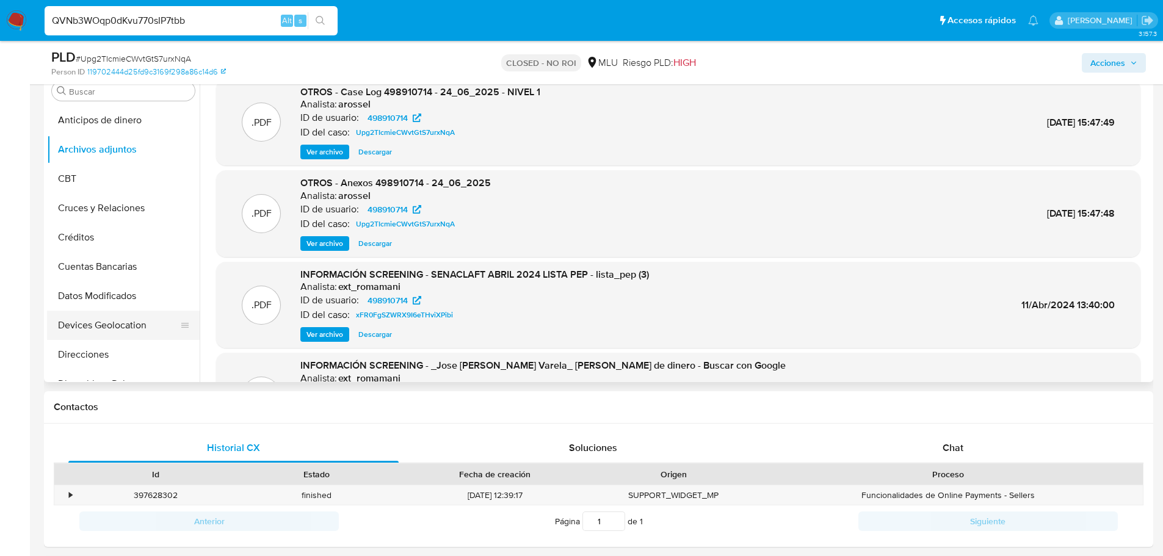  What do you see at coordinates (156, 474) in the screenshot?
I see `div: Id` at bounding box center [156, 474].